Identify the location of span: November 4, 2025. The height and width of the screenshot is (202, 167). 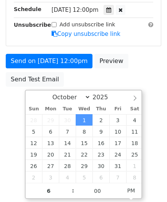
(67, 177).